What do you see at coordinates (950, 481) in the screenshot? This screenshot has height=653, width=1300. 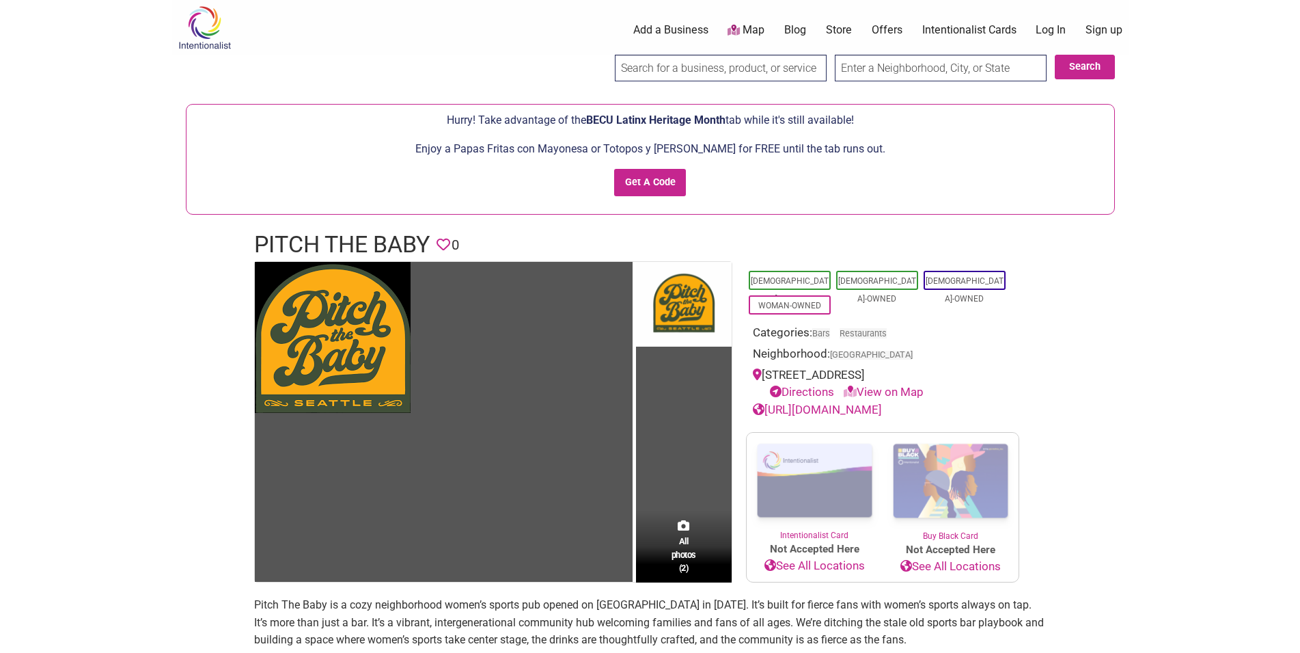 I see `img: Buy Black Card` at bounding box center [950, 481].